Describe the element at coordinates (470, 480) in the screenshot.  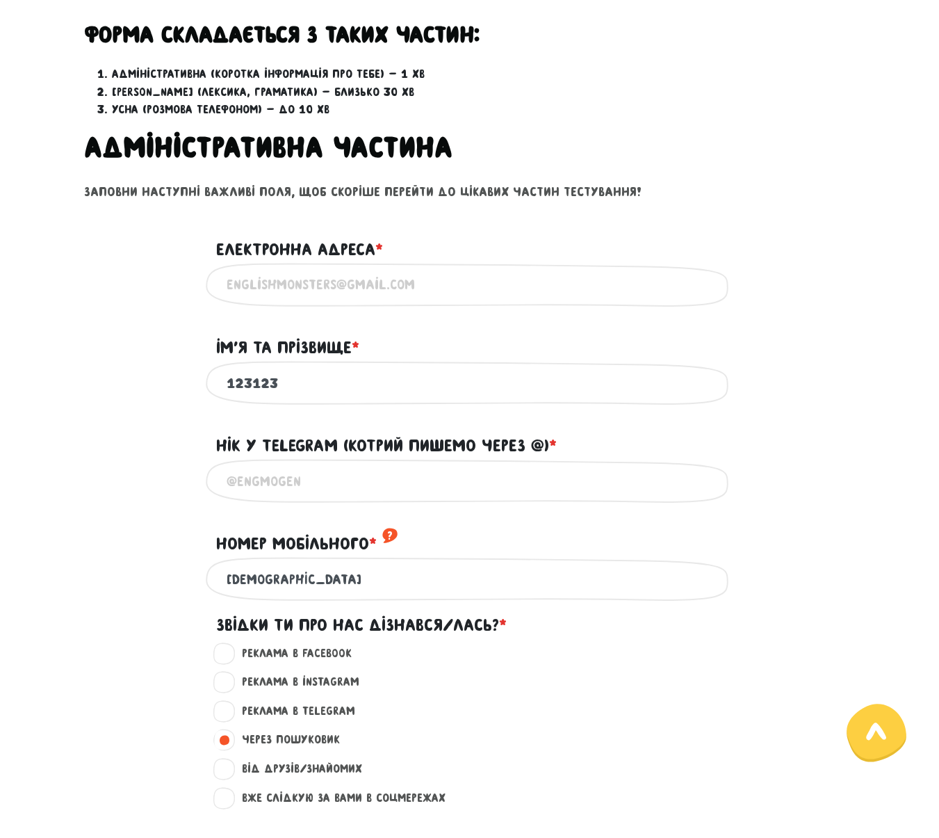
I see `input: @engmogen` at that location.